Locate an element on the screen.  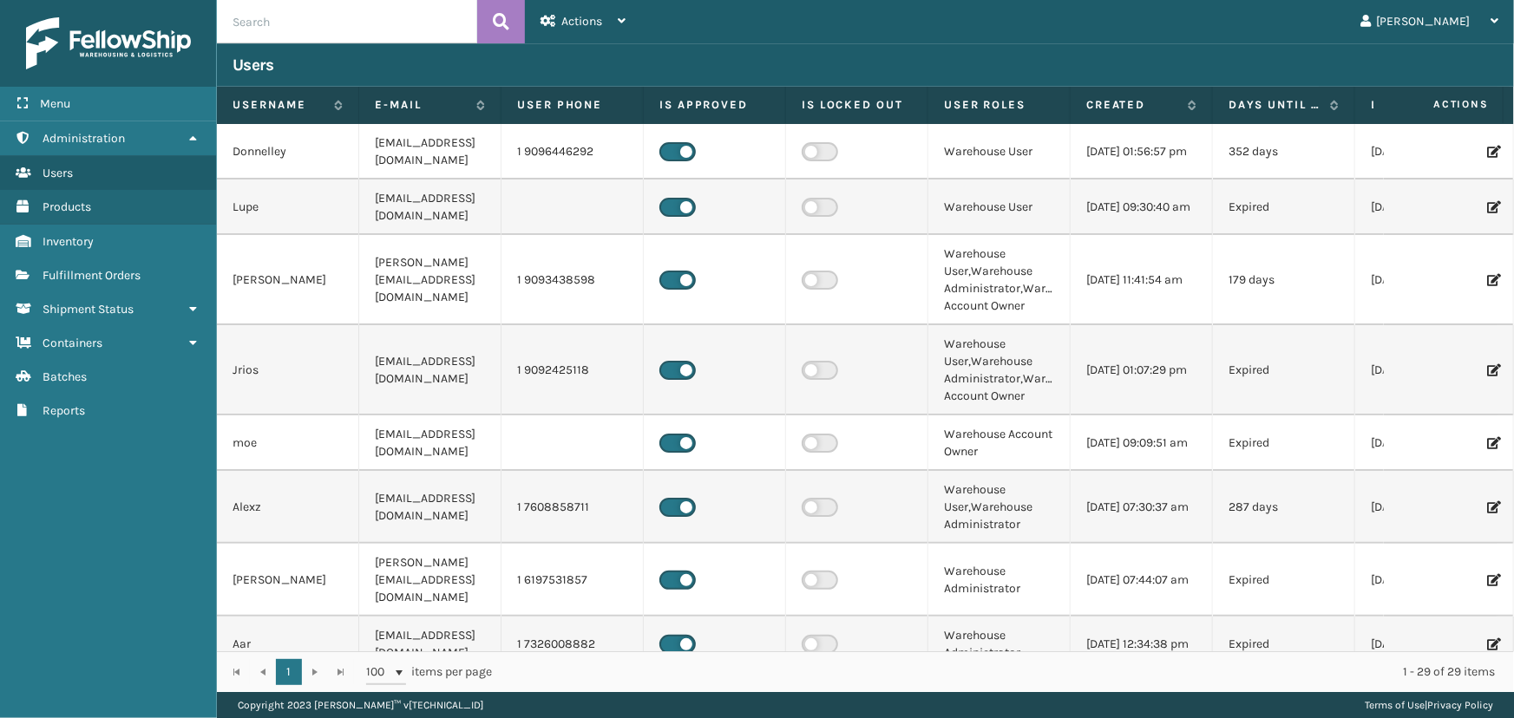
span: Batches is located at coordinates (64, 377).